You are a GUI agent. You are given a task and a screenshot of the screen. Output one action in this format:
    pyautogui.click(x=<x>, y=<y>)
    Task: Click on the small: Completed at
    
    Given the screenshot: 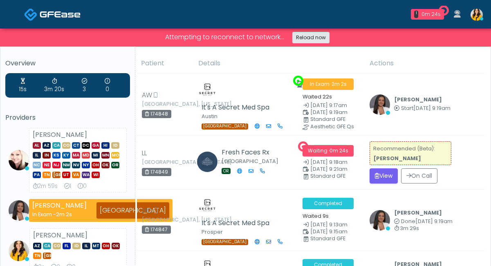 What is the action you would take?
    pyautogui.click(x=424, y=222)
    